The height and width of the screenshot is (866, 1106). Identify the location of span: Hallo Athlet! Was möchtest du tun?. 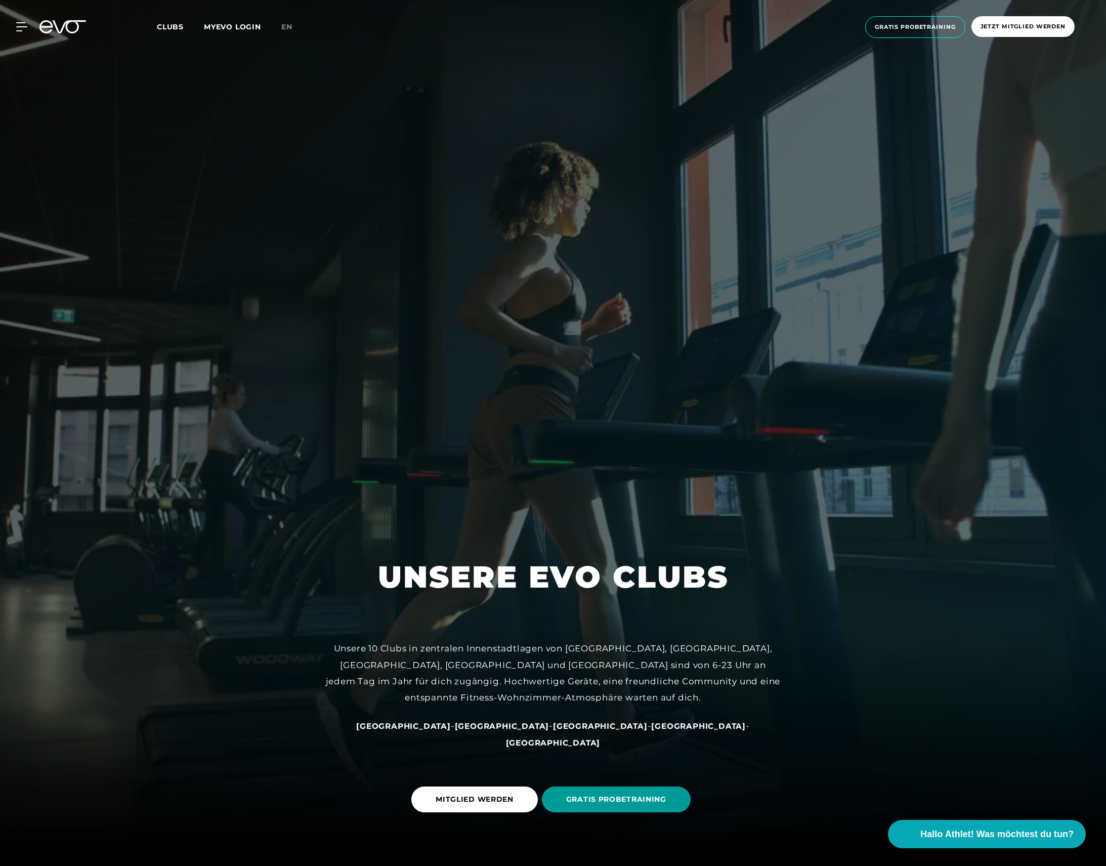
(997, 834).